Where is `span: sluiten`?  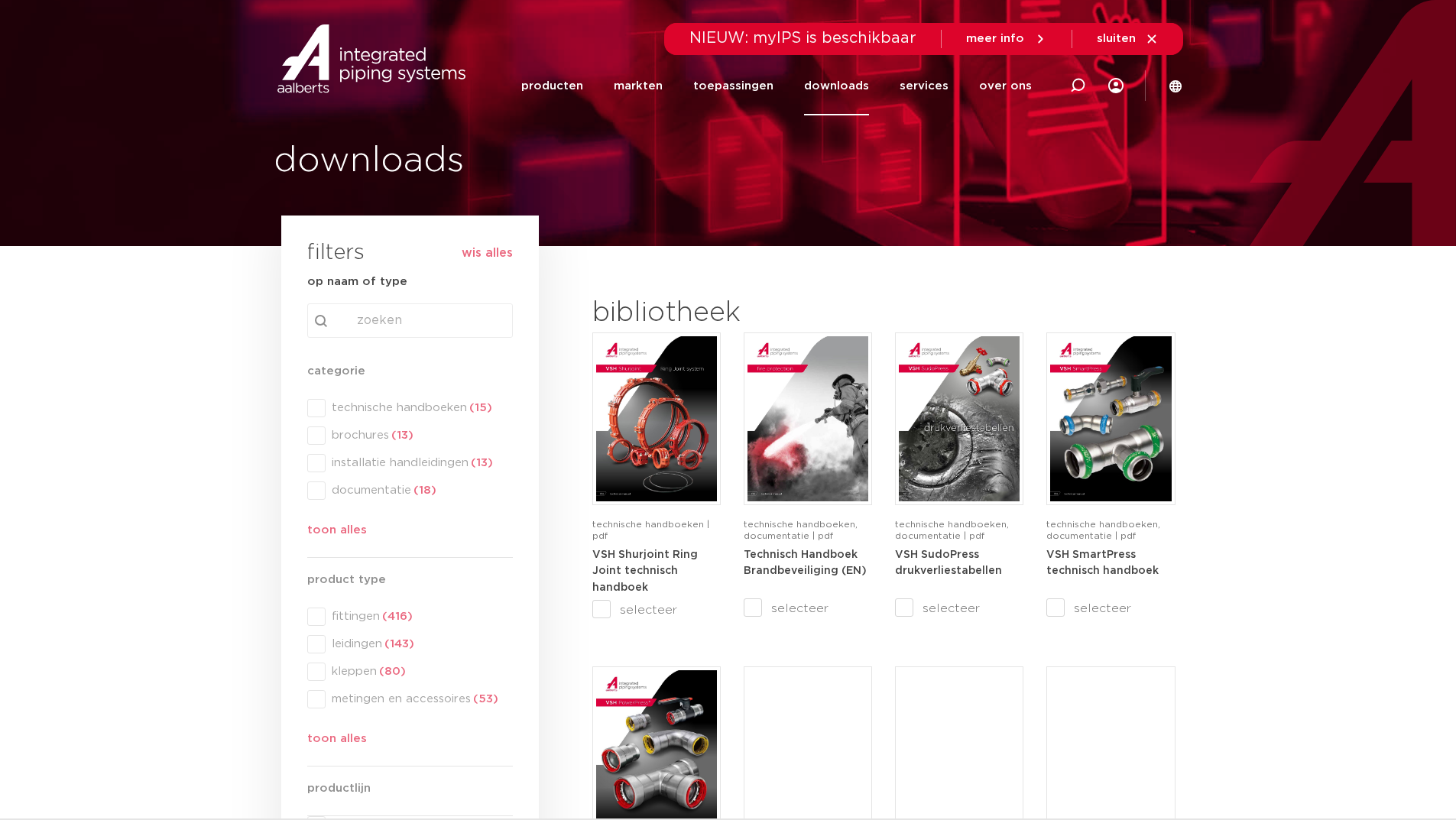
span: sluiten is located at coordinates (1116, 38).